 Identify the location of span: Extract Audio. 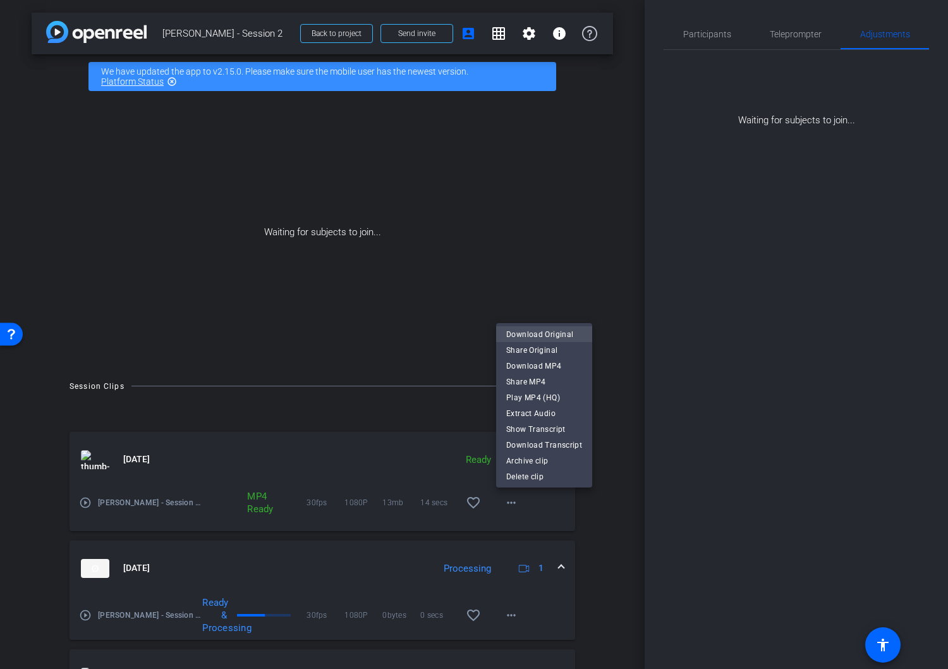
(544, 413).